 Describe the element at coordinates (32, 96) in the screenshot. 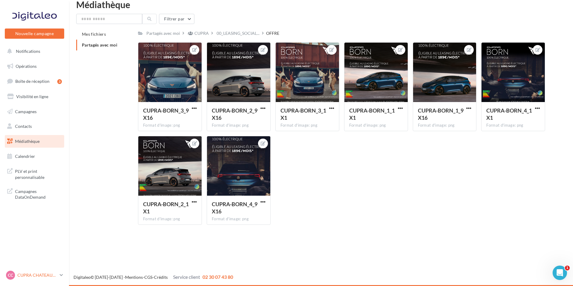

I see `span: Visibilité en ligne` at that location.